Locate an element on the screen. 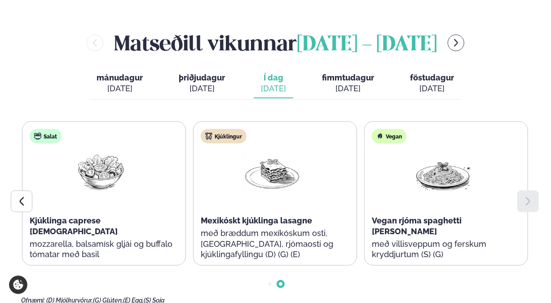 Image resolution: width=551 pixels, height=303 pixels. div: Vegan is located at coordinates (389, 136).